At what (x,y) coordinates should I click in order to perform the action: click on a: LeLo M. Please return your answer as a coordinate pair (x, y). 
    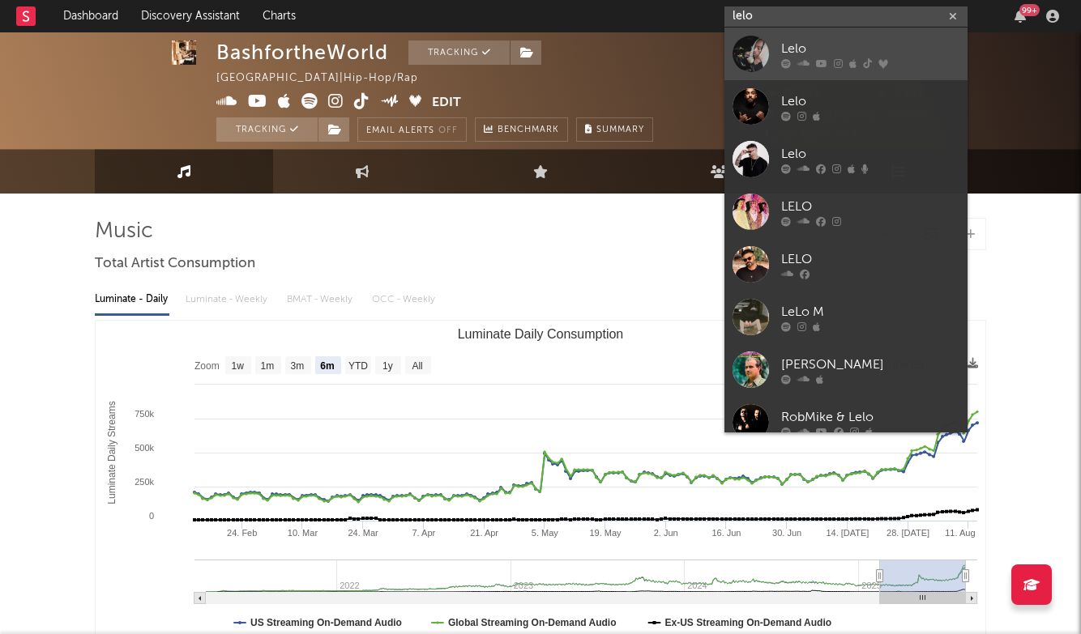
    Looking at the image, I should click on (846, 317).